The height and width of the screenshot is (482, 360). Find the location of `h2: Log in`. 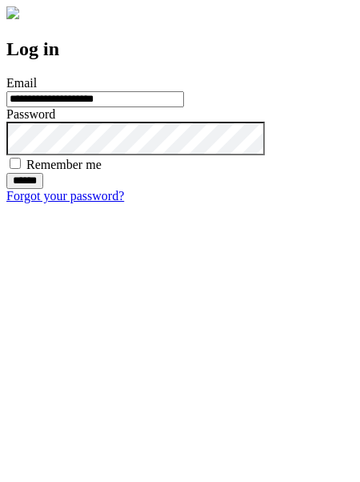

h2: Log in is located at coordinates (180, 49).